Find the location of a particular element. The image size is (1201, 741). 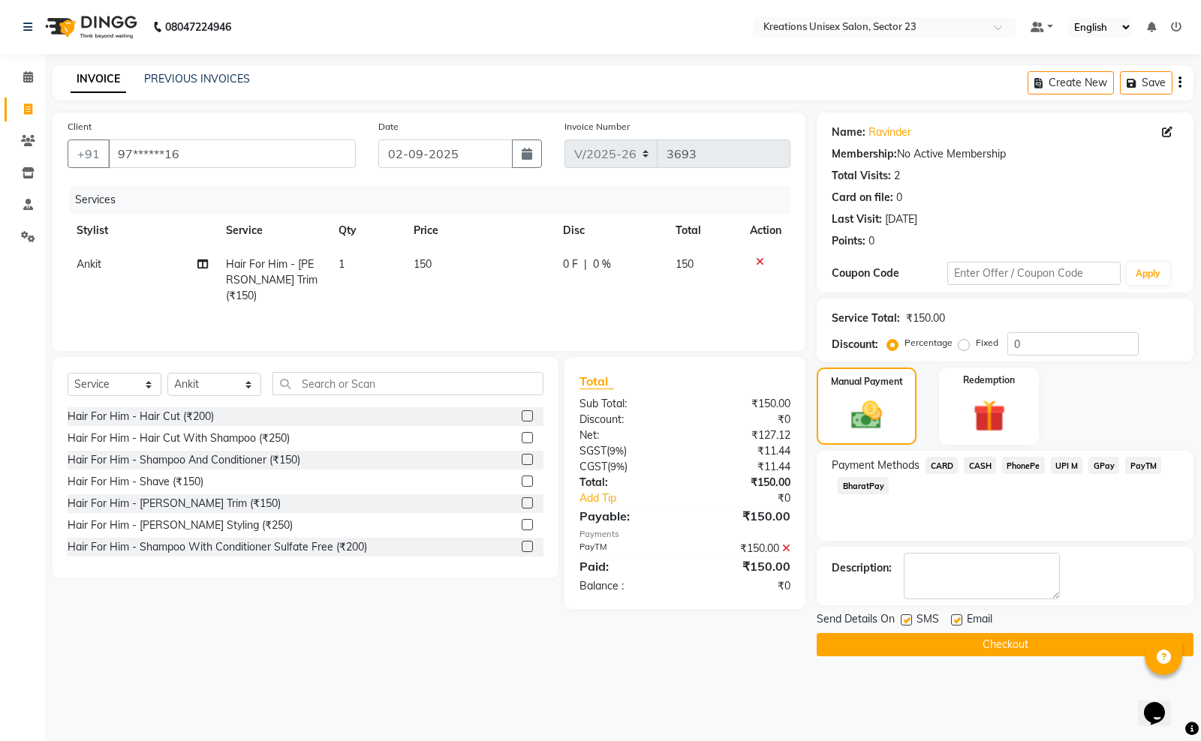

div: Services is located at coordinates (435, 200).